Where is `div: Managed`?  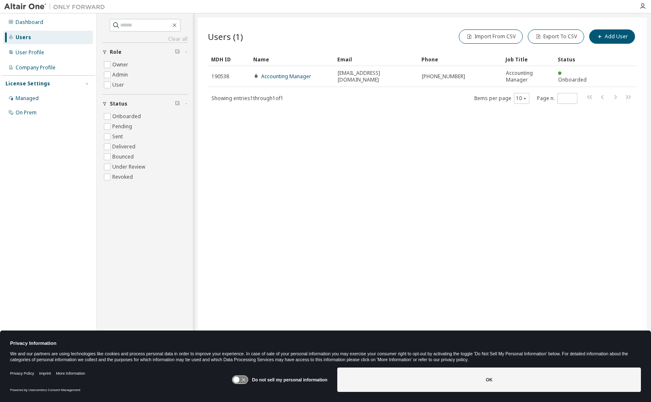 div: Managed is located at coordinates (27, 98).